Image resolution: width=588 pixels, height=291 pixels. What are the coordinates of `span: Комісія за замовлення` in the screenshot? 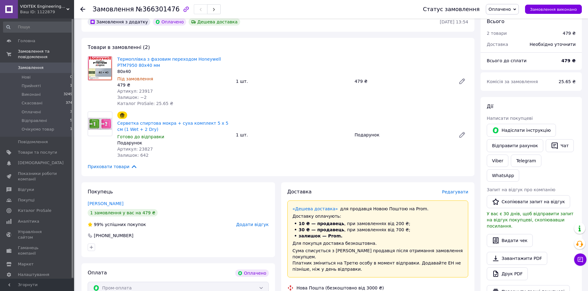 It's located at (512, 82).